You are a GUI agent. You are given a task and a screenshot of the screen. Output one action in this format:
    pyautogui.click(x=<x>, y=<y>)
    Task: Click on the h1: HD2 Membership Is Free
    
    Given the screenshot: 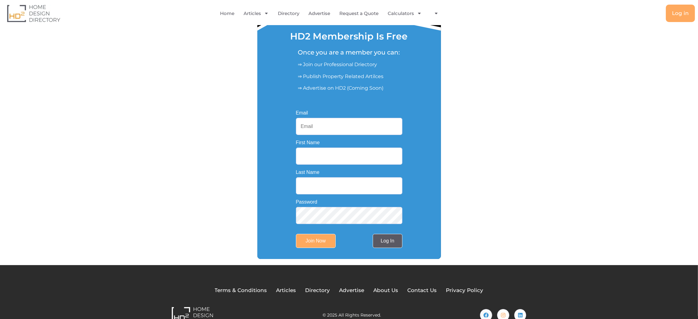 What is the action you would take?
    pyautogui.click(x=349, y=36)
    